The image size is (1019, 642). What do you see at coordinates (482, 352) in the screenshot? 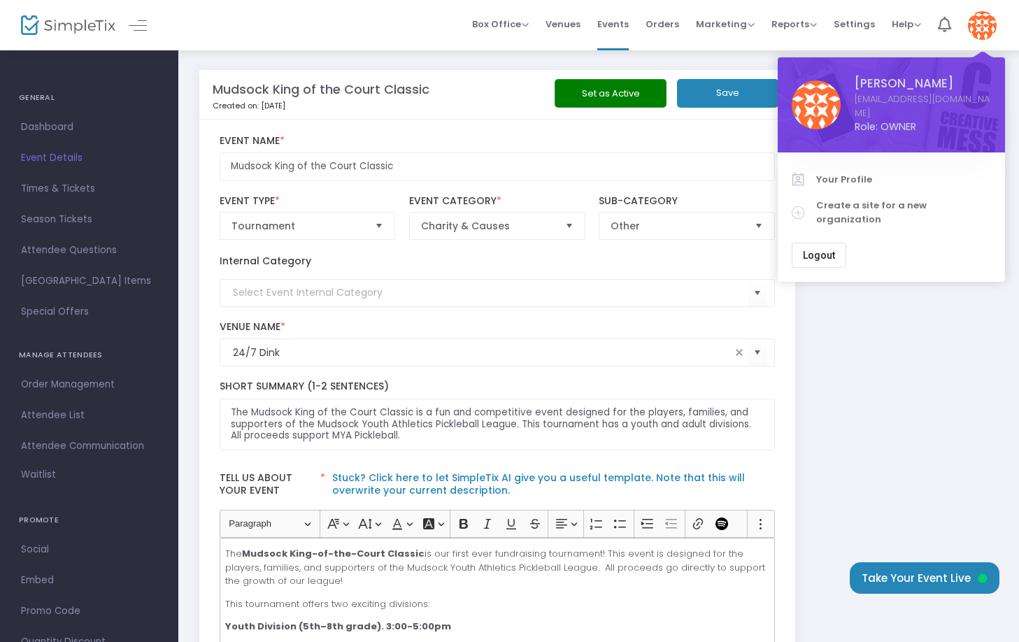
I see `input: Select Venue` at bounding box center [482, 352].